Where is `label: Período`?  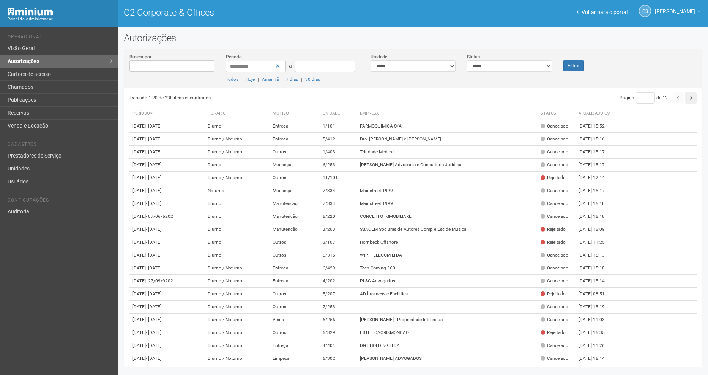
label: Período is located at coordinates (234, 57).